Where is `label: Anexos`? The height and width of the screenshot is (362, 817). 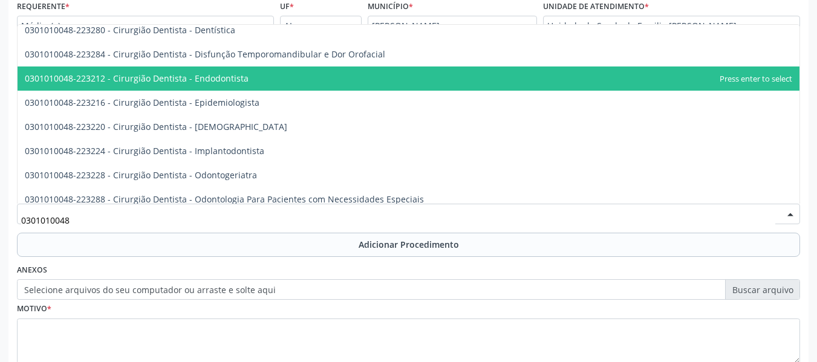 label: Anexos is located at coordinates (32, 270).